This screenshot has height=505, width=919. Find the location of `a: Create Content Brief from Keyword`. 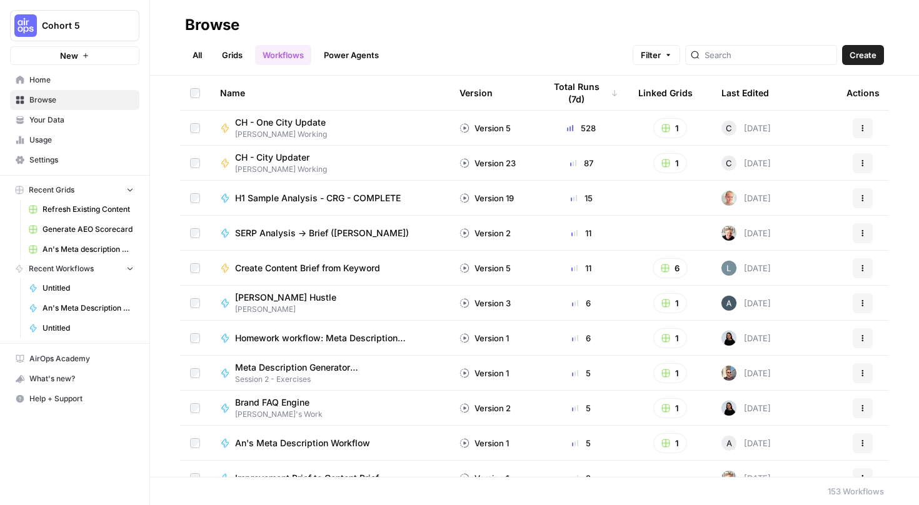

a: Create Content Brief from Keyword is located at coordinates (330, 268).